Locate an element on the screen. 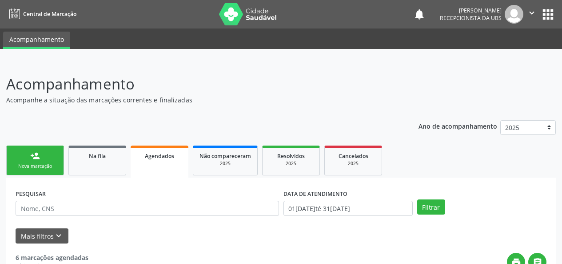  span: Resolvidos is located at coordinates (291, 156).